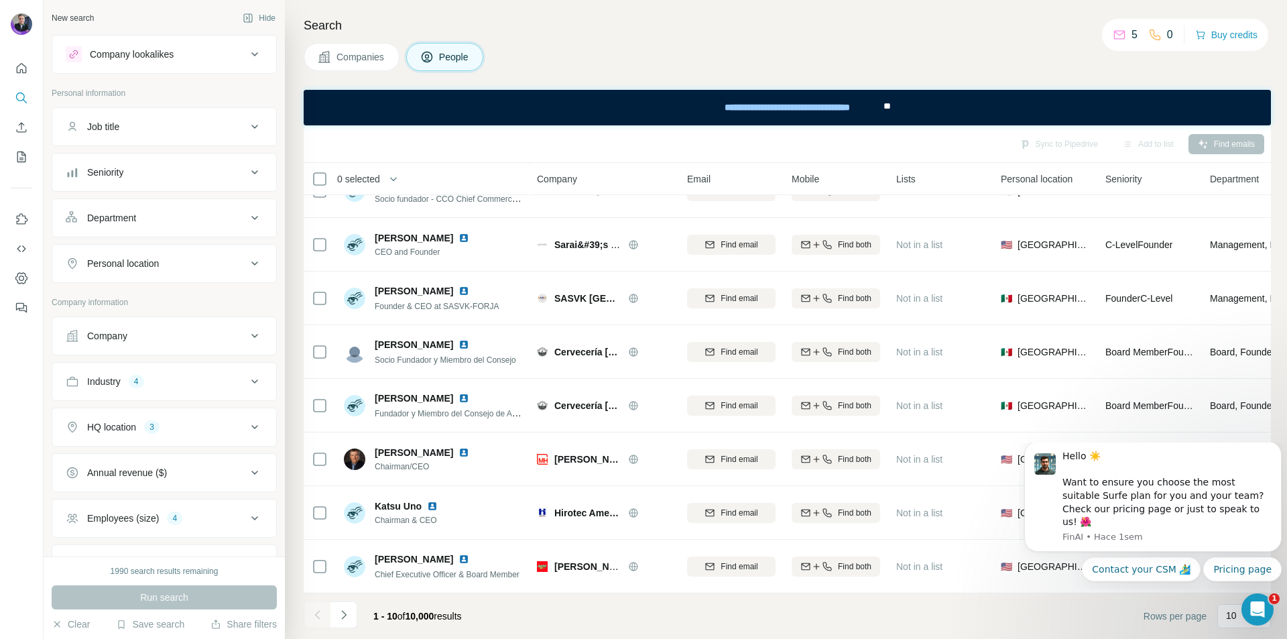  What do you see at coordinates (401, 616) in the screenshot?
I see `span: of` at bounding box center [401, 616].